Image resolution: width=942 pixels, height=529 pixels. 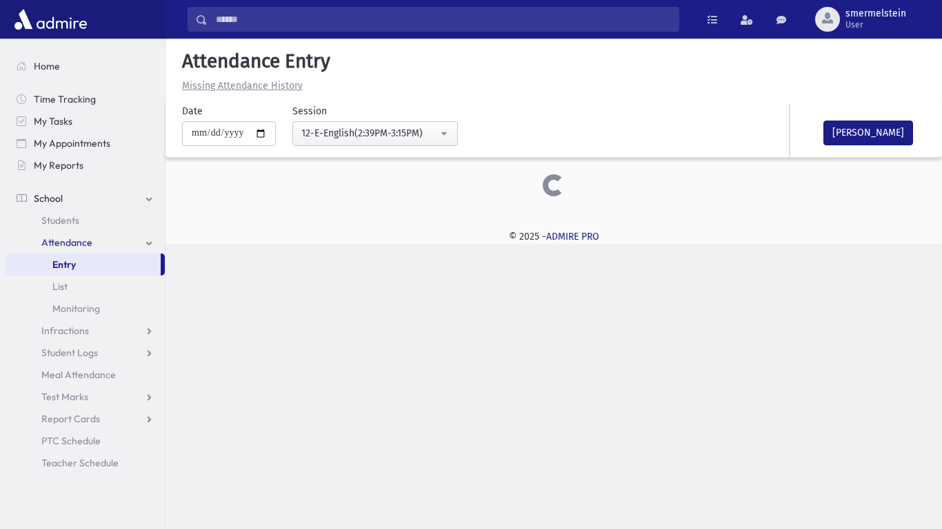 I want to click on a: Monitoring, so click(x=85, y=309).